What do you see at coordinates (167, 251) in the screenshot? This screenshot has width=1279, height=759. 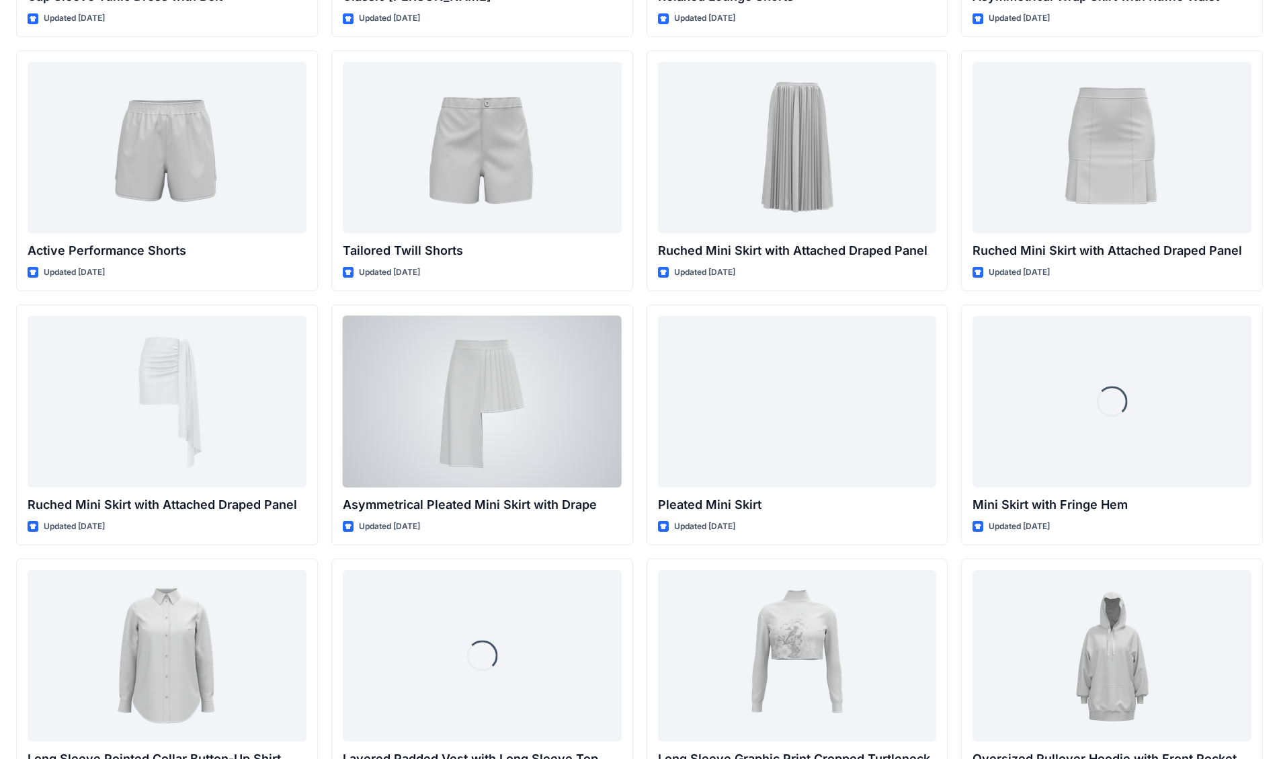 I see `p: Active Performance Shorts` at bounding box center [167, 251].